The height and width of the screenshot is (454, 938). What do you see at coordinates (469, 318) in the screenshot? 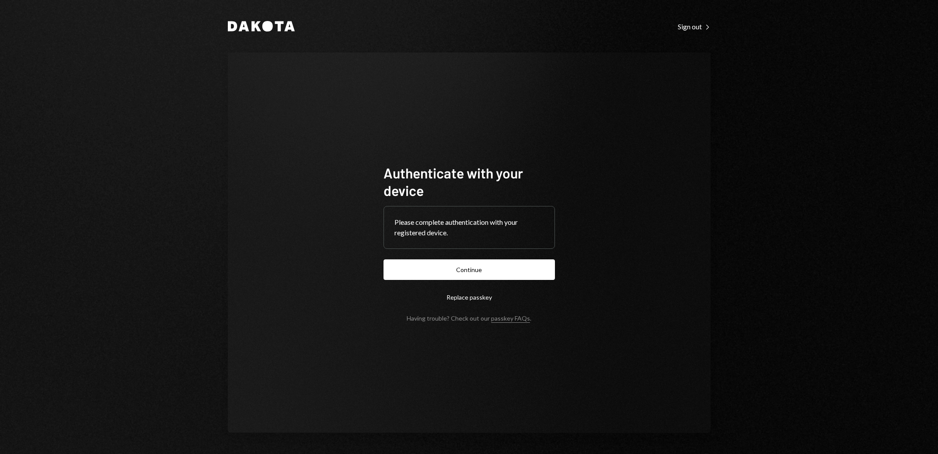
I see `div: Having trouble? Check out our .` at bounding box center [469, 318].